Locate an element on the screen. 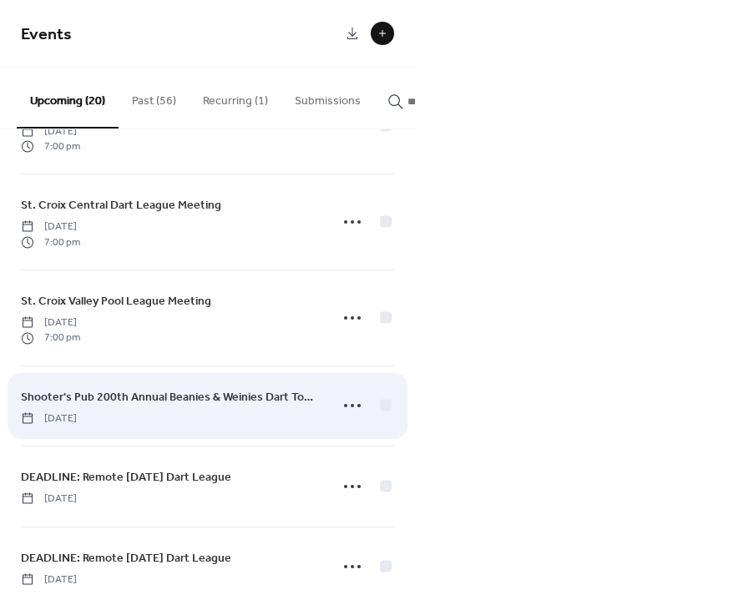 Image resolution: width=749 pixels, height=605 pixels. button: Past (56) is located at coordinates (154, 97).